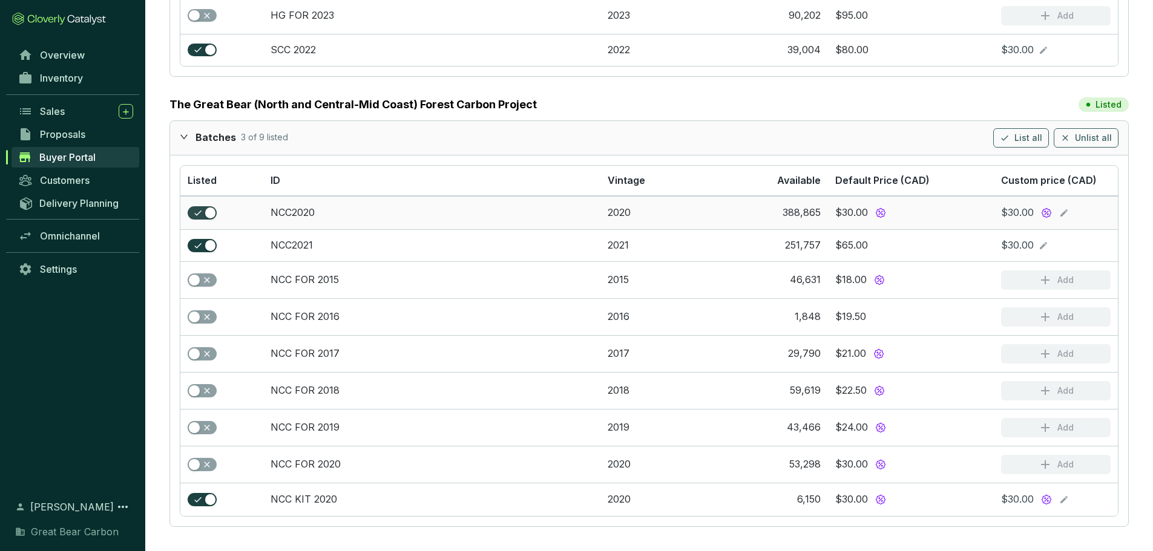 This screenshot has width=1153, height=551. I want to click on div: 388,865, so click(801, 213).